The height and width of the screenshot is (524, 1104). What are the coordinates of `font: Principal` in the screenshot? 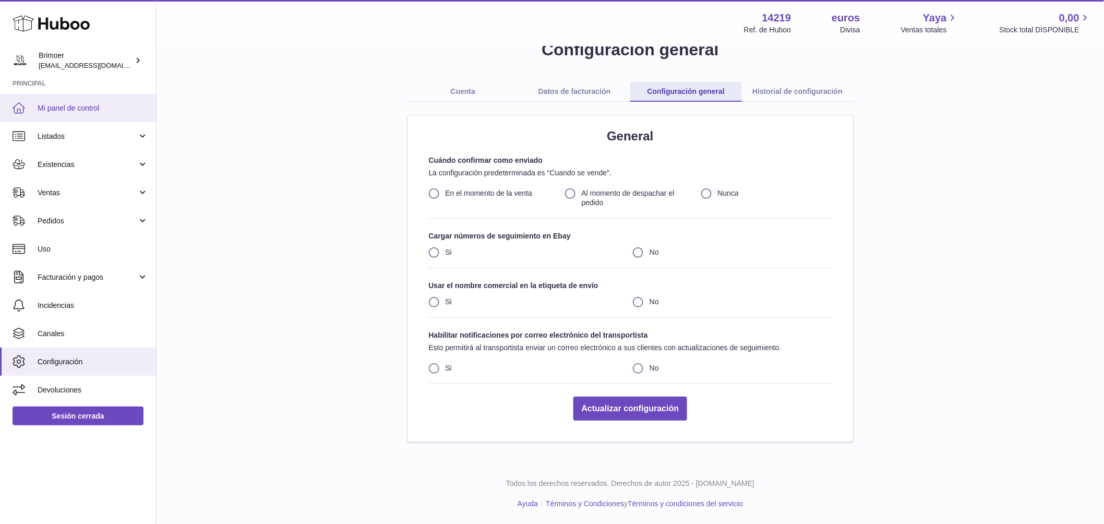 It's located at (29, 83).